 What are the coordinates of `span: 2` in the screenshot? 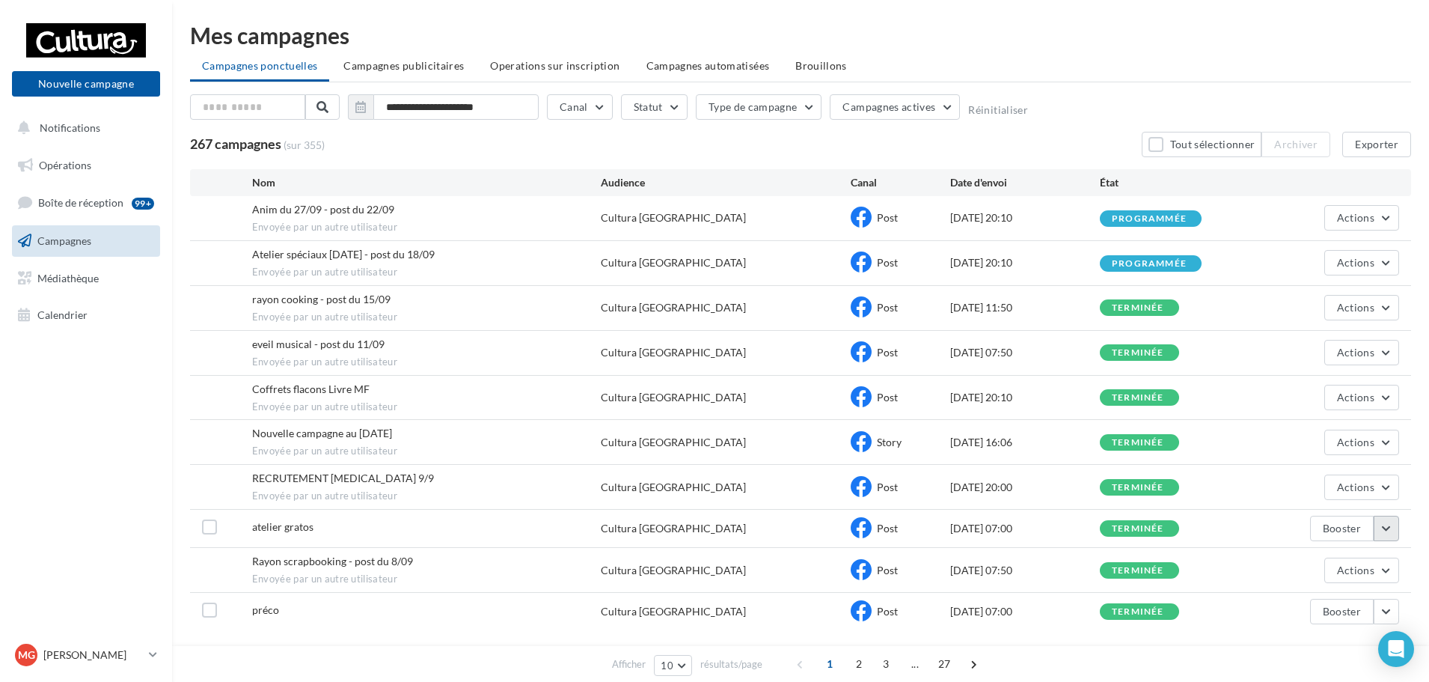 It's located at (859, 664).